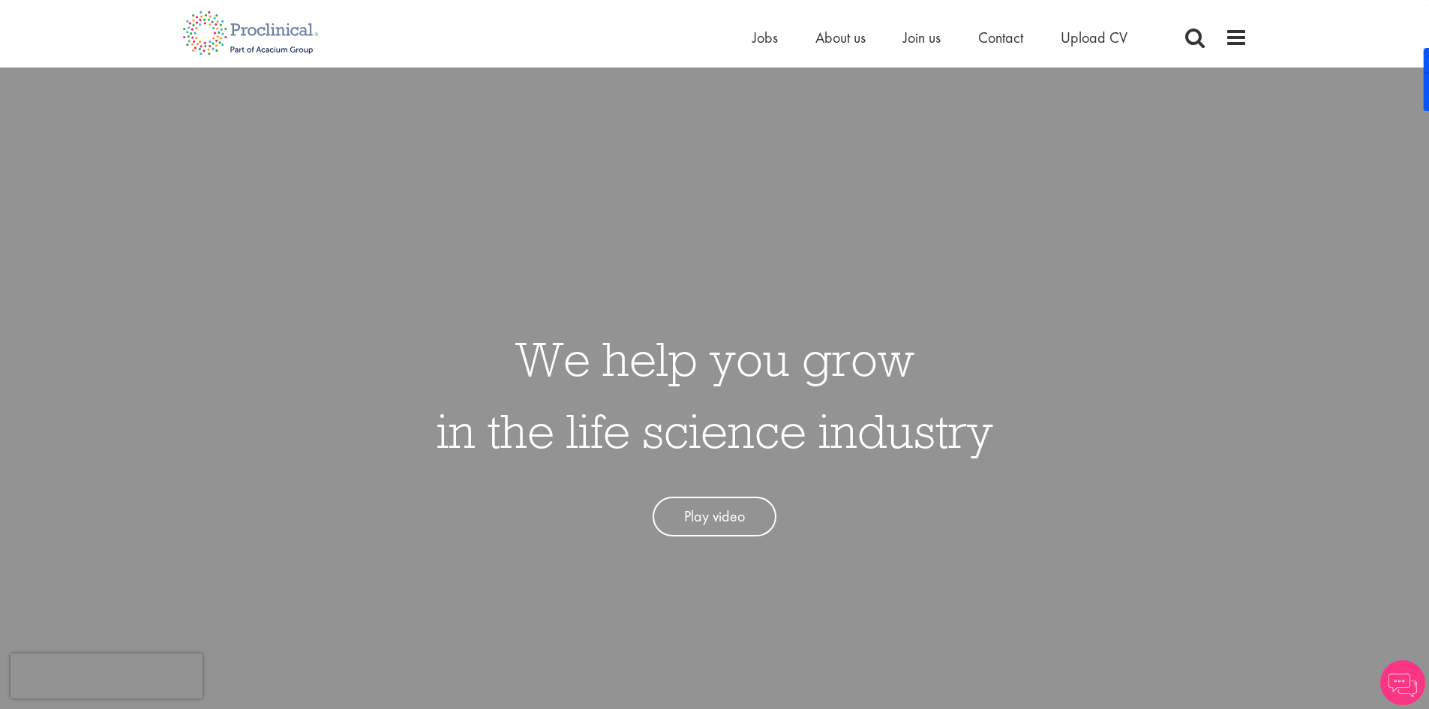 The width and height of the screenshot is (1429, 709). I want to click on h1: We help you grow in the life science industry, so click(715, 395).